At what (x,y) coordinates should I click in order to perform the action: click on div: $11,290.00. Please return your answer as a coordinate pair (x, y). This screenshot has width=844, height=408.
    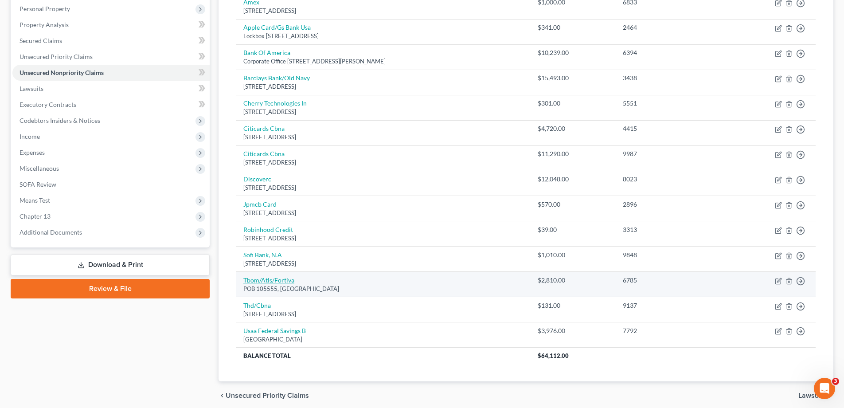
    Looking at the image, I should click on (573, 154).